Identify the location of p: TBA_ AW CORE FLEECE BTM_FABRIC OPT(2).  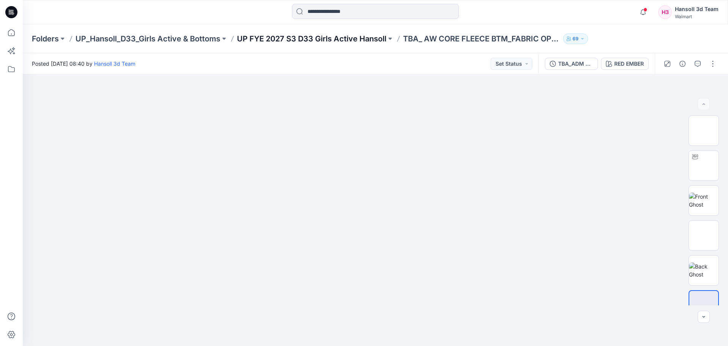
(482, 39).